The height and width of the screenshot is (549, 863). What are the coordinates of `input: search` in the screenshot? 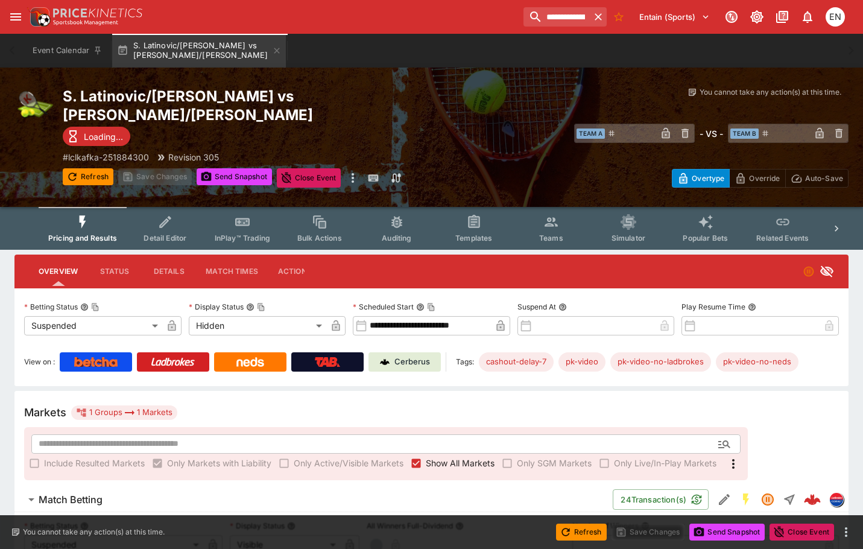 It's located at (557, 17).